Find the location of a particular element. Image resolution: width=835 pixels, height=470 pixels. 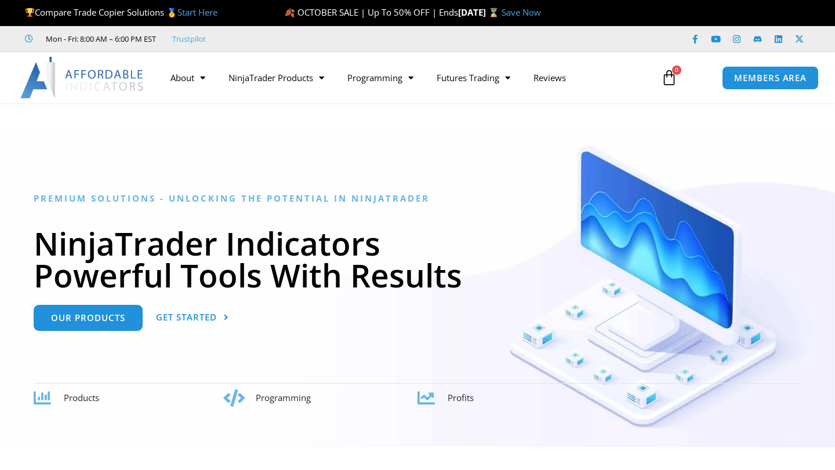

a: Start Here is located at coordinates (197, 12).